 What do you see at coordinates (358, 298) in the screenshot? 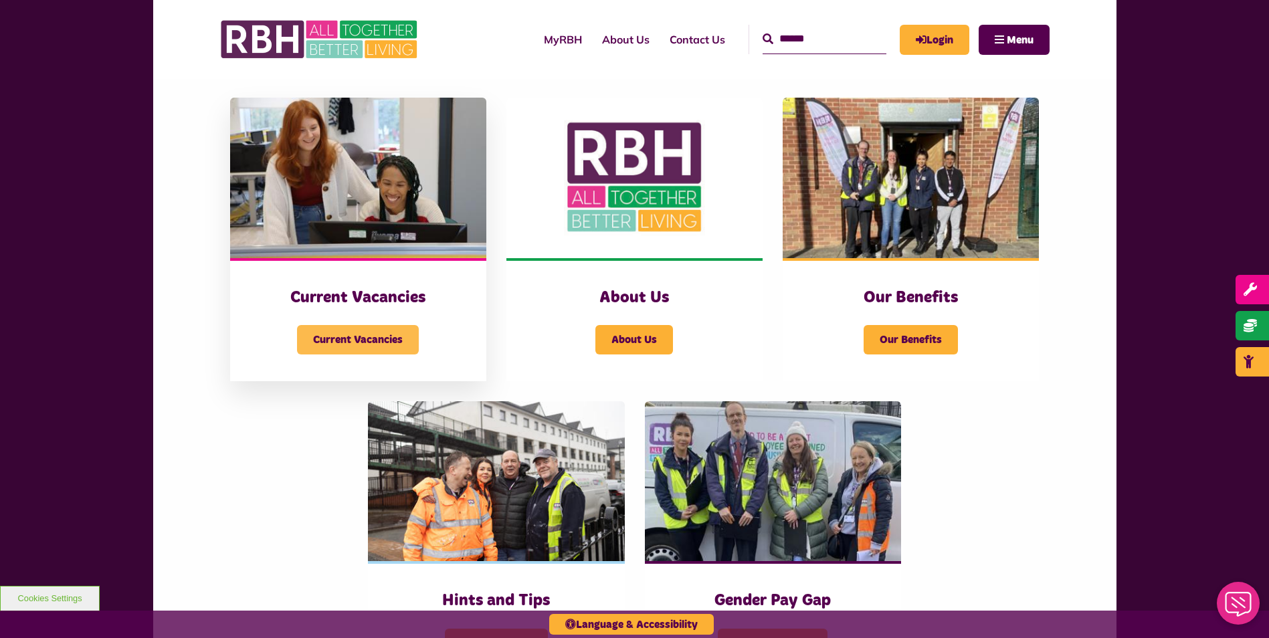
I see `h3: Current Vacancies` at bounding box center [358, 298].